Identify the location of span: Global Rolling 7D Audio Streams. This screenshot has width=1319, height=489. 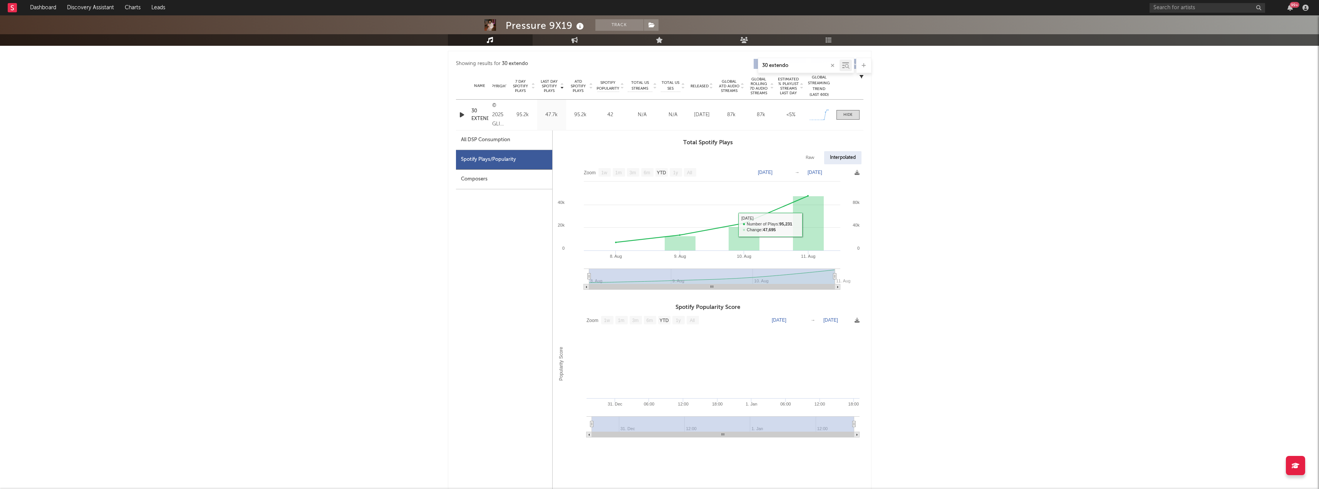
(759, 86).